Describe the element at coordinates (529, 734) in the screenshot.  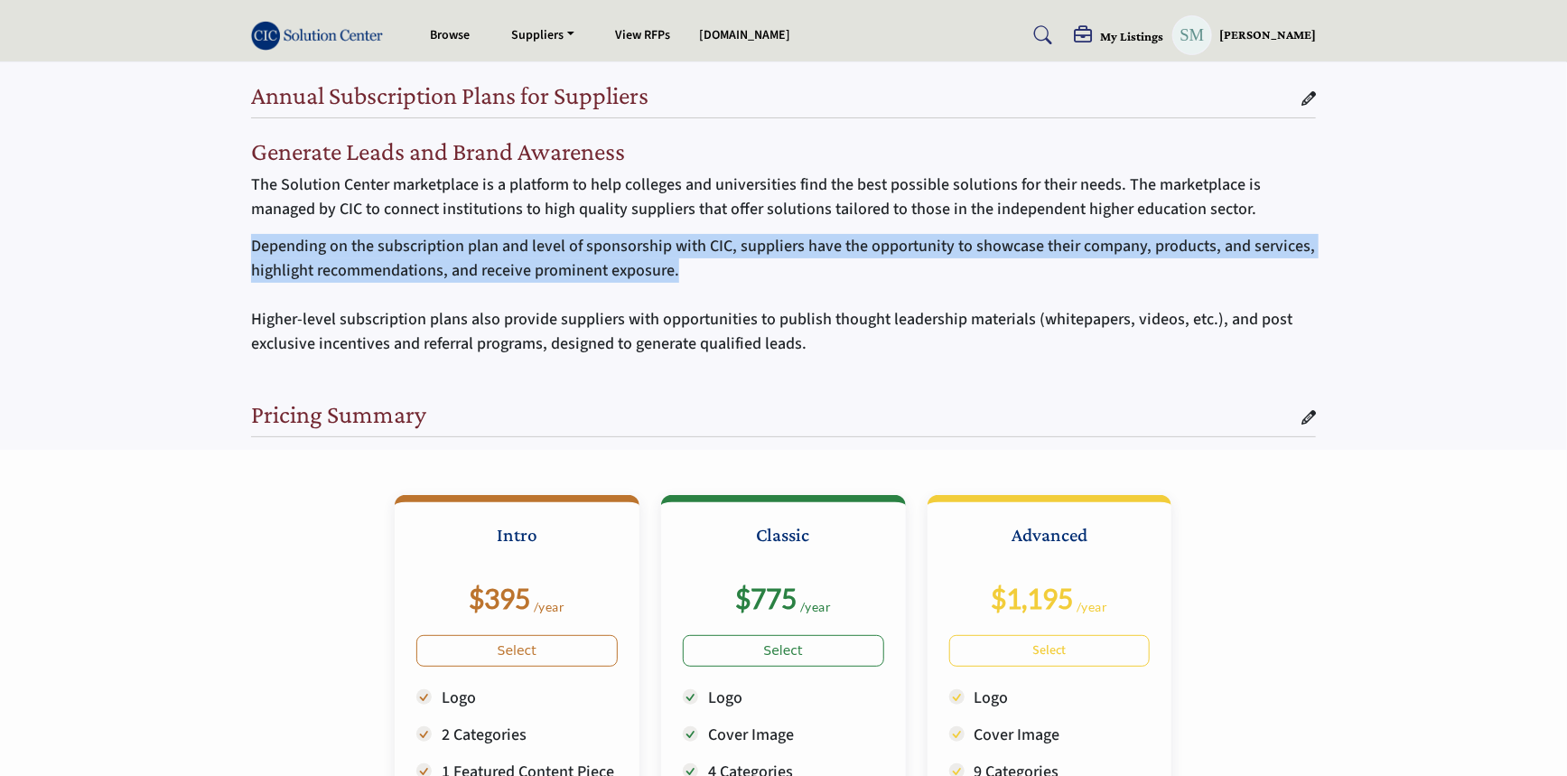
I see `p: 2 Categories` at that location.